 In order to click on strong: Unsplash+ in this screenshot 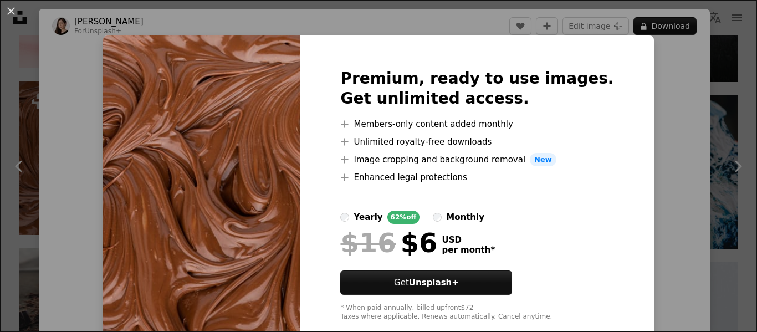, I will do `click(434, 282)`.